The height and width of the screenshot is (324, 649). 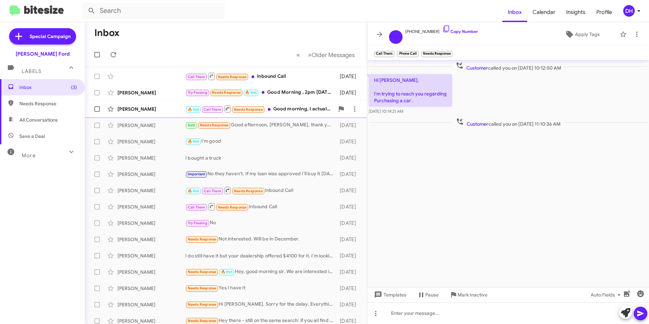 What do you see at coordinates (587, 34) in the screenshot?
I see `span: Apply Tags` at bounding box center [587, 34].